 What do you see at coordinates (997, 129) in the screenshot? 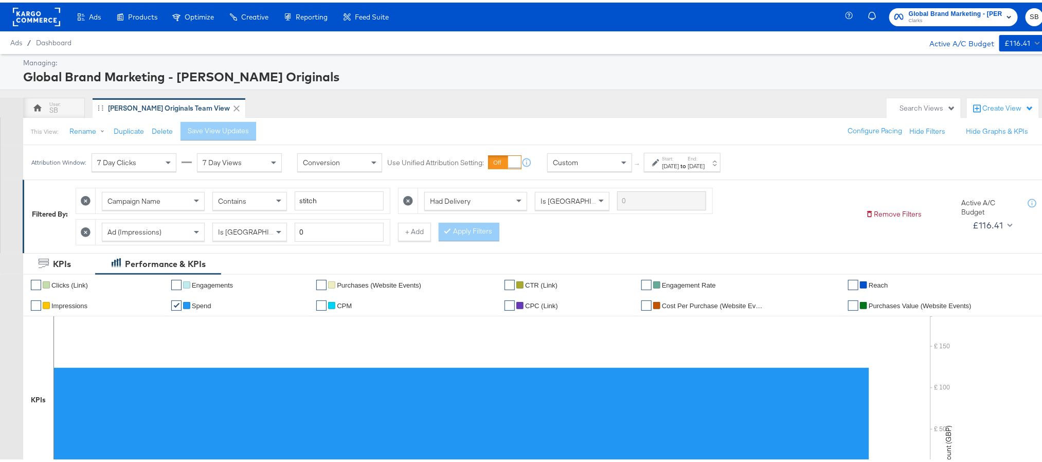
I see `button: Hide Graphs & KPIs` at bounding box center [997, 129].